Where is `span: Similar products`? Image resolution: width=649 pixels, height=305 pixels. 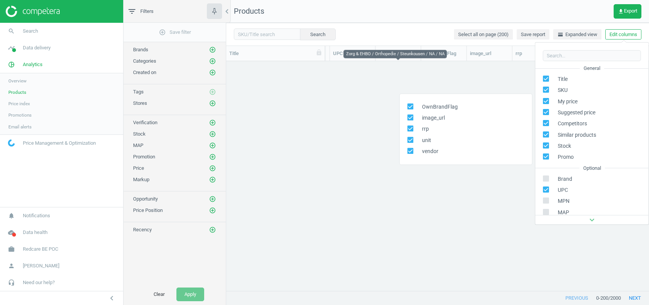 span: Similar products is located at coordinates (575, 135).